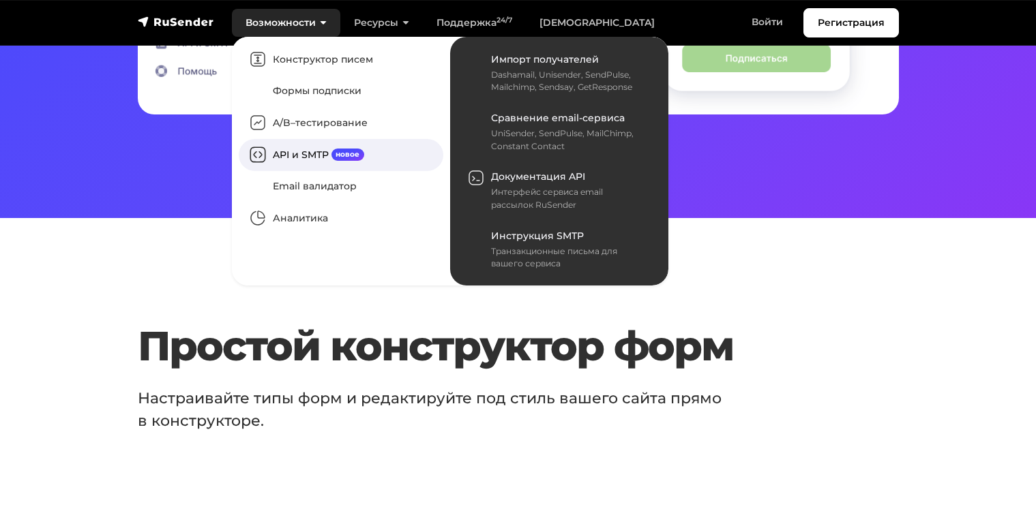  Describe the element at coordinates (559, 191) in the screenshot. I see `a: Документация API Интерфейс сервиса email рассылок RuSender` at that location.